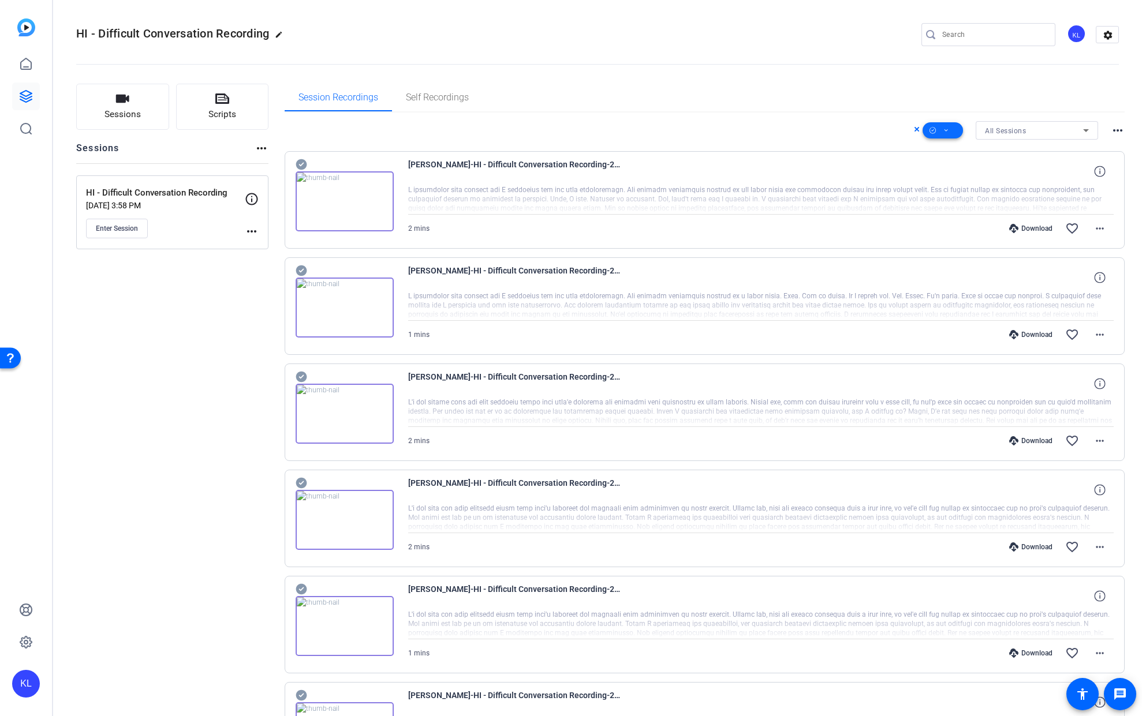 The image size is (1142, 716). What do you see at coordinates (222, 114) in the screenshot?
I see `span: Scripts` at bounding box center [222, 114].